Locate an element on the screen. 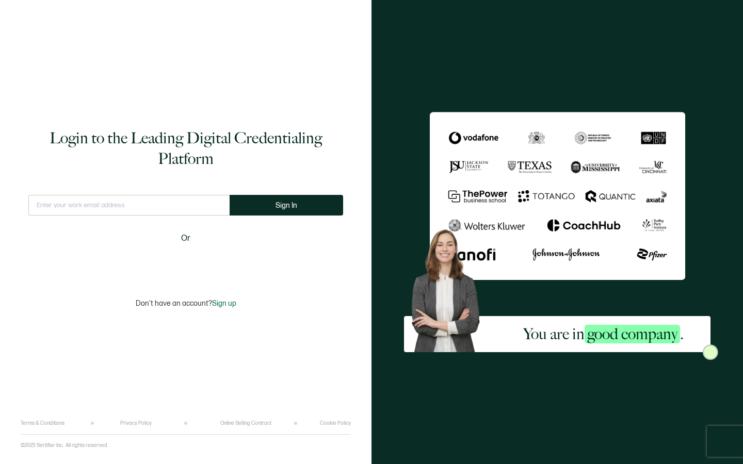 The image size is (743, 464). span: Sign up is located at coordinates (224, 303).